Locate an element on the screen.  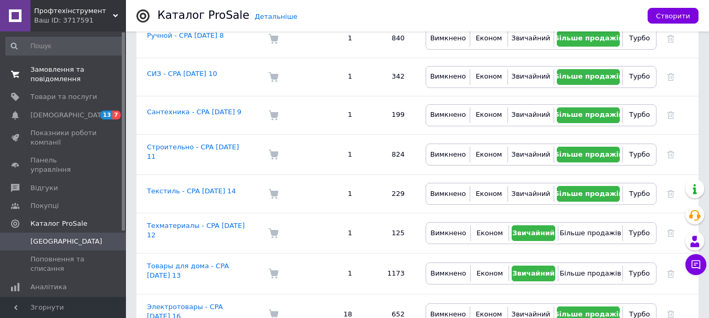
span: Замовлення та повідомлення is located at coordinates (63, 74).